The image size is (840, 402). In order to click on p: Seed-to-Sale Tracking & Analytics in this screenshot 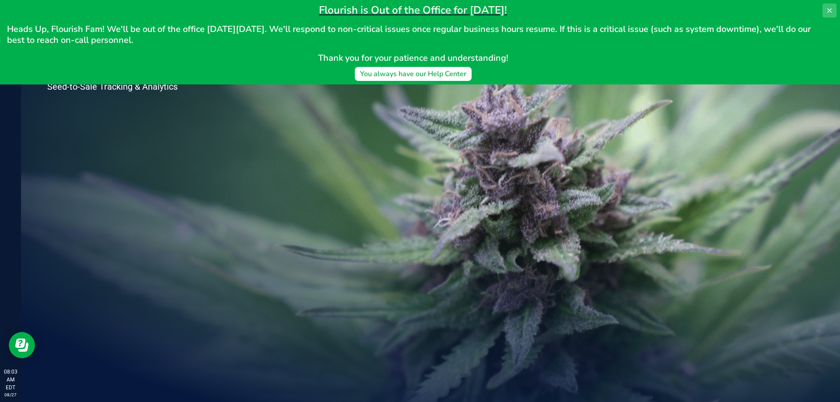, I will do `click(130, 87)`.